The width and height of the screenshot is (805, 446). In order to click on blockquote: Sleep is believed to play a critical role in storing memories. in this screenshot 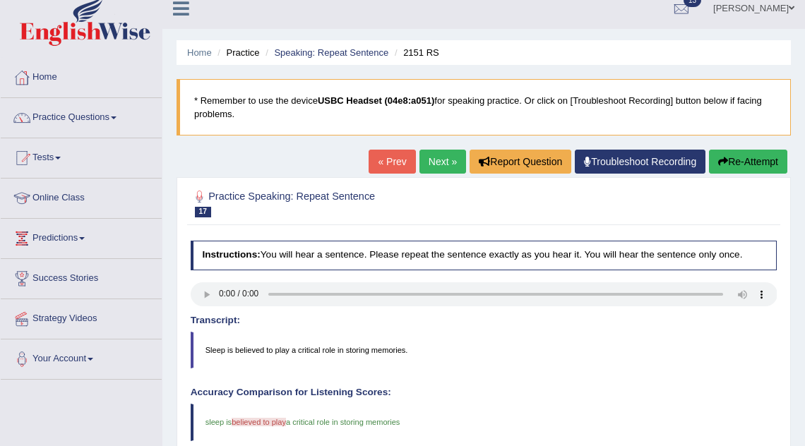, I will do `click(484, 350)`.